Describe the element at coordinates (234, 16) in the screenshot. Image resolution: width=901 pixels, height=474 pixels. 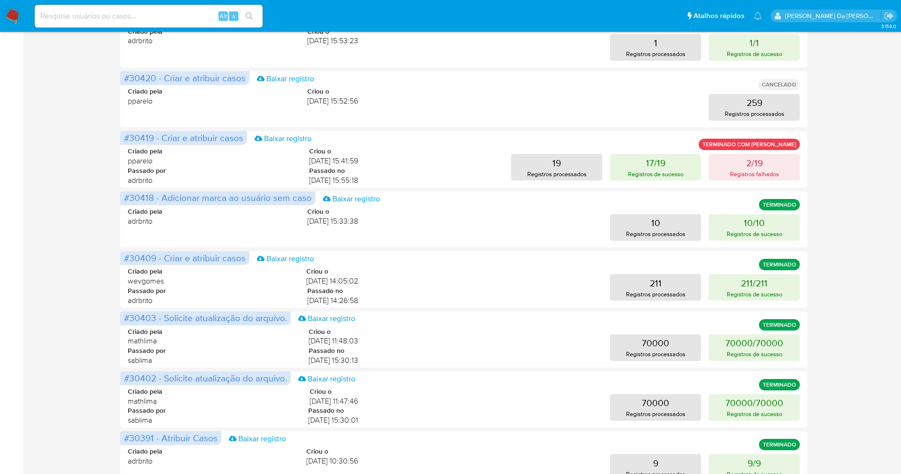
I see `span: s` at that location.